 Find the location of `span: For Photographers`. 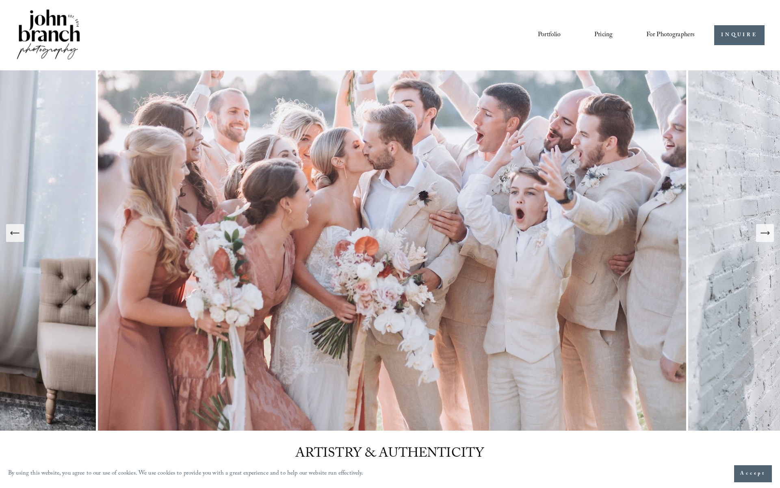

span: For Photographers is located at coordinates (671, 35).